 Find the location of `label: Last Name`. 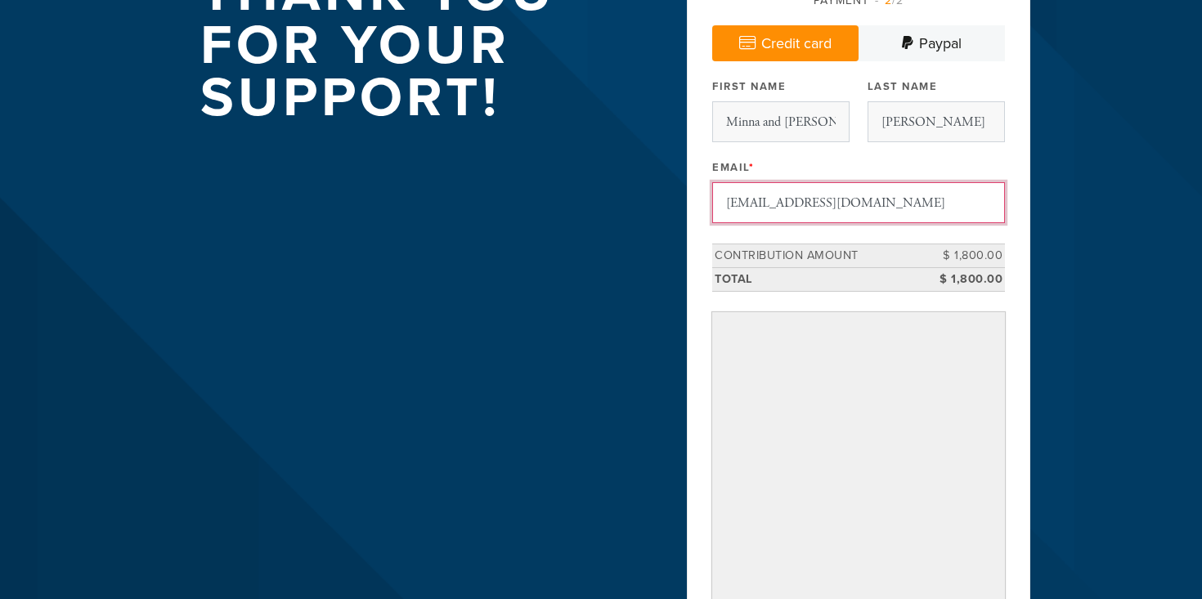

label: Last Name is located at coordinates (903, 87).